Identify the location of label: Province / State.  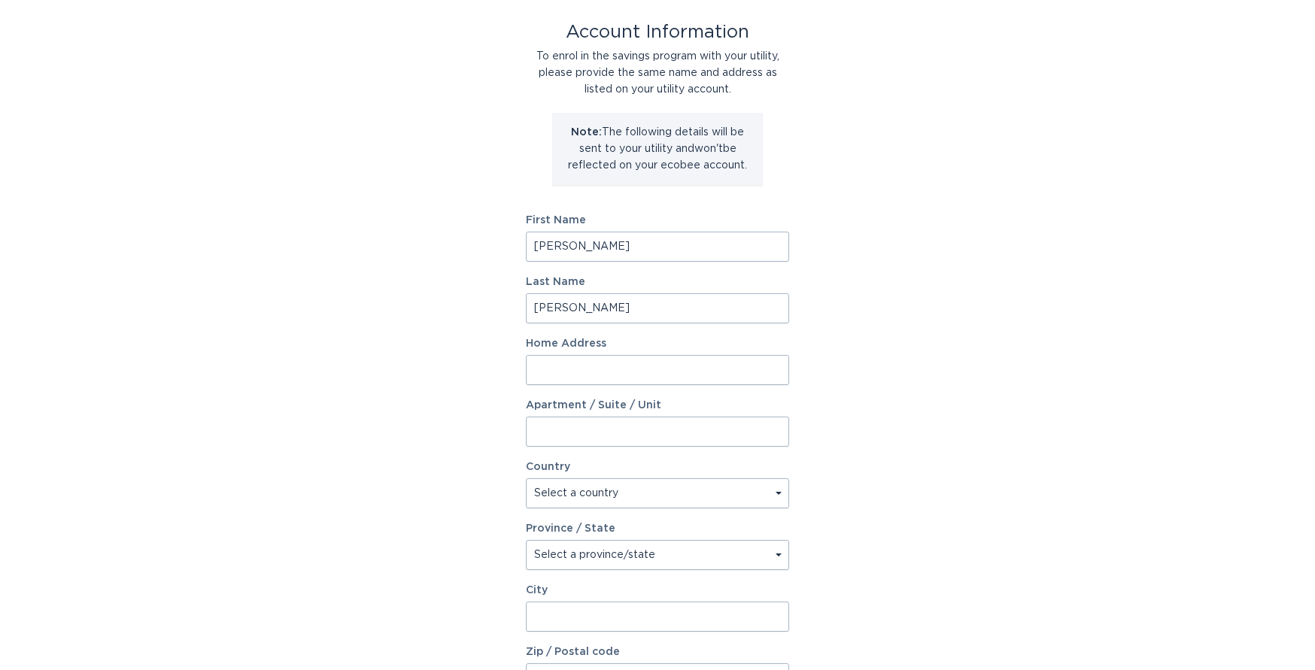
(570, 529).